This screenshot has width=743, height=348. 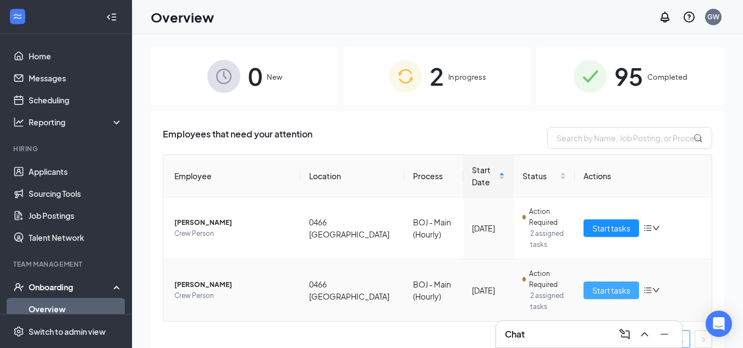 I want to click on a: Talent Network, so click(x=75, y=238).